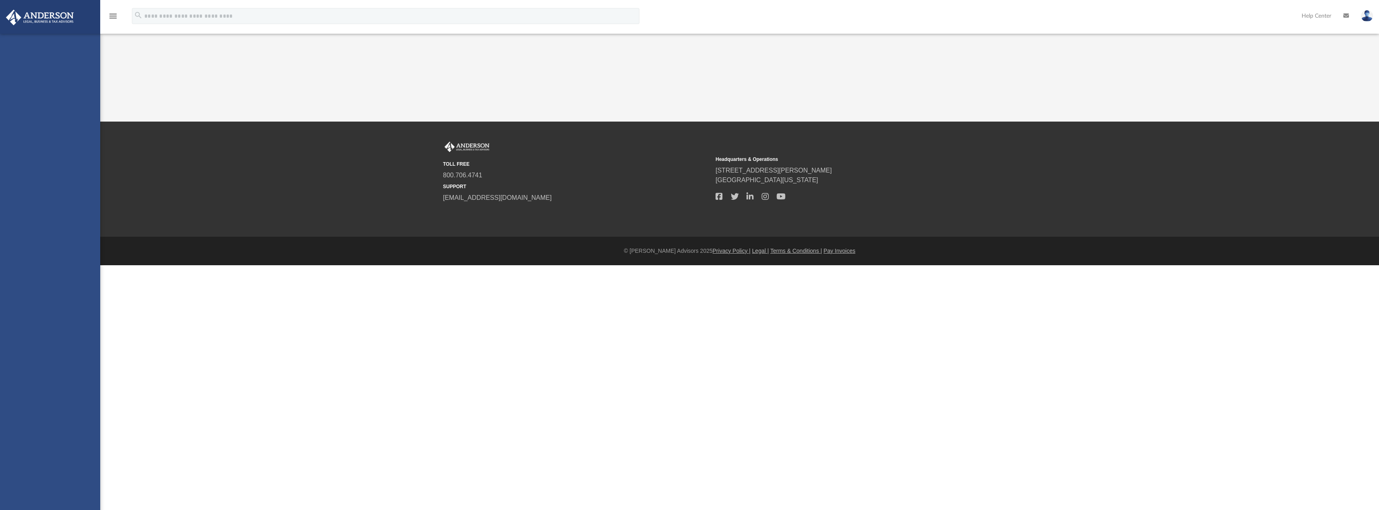 The width and height of the screenshot is (1379, 510). I want to click on i: search, so click(138, 15).